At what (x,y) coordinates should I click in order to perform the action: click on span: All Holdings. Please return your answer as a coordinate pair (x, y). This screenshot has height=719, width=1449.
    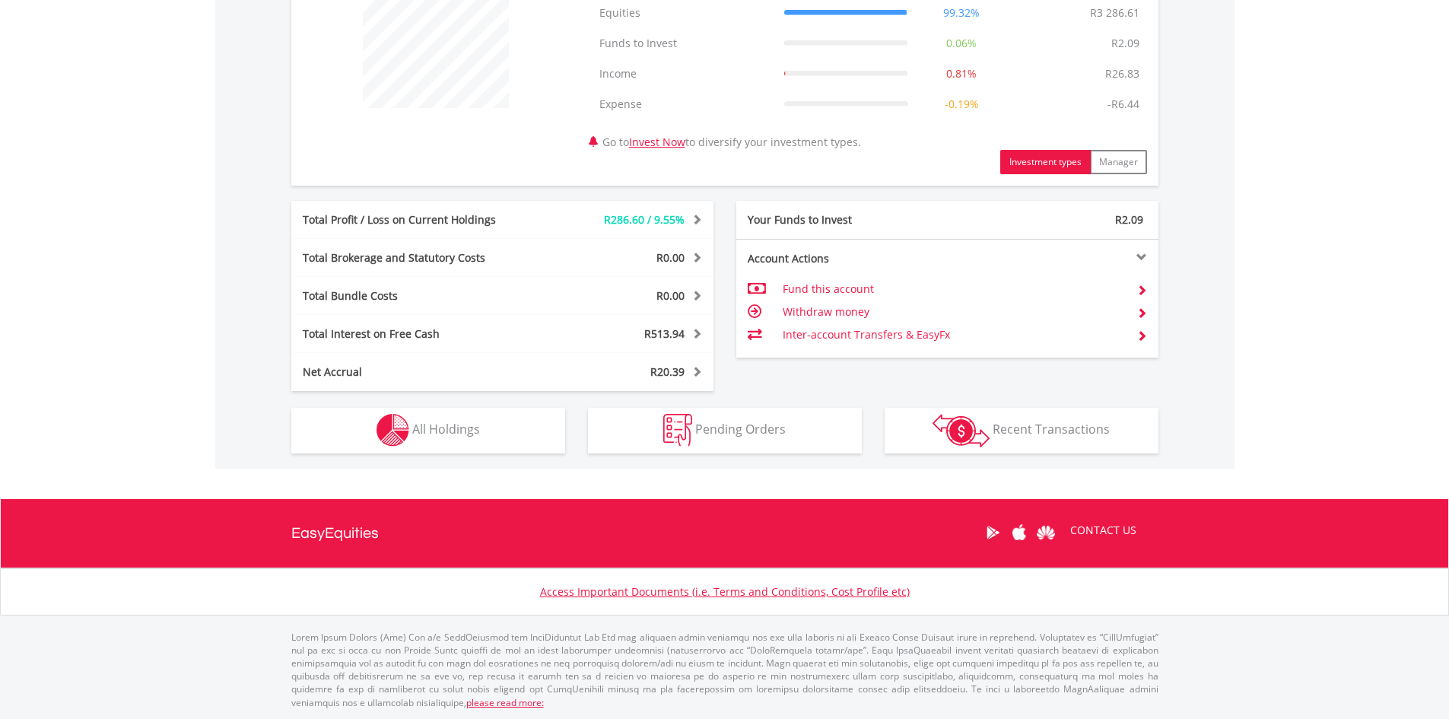
    Looking at the image, I should click on (446, 429).